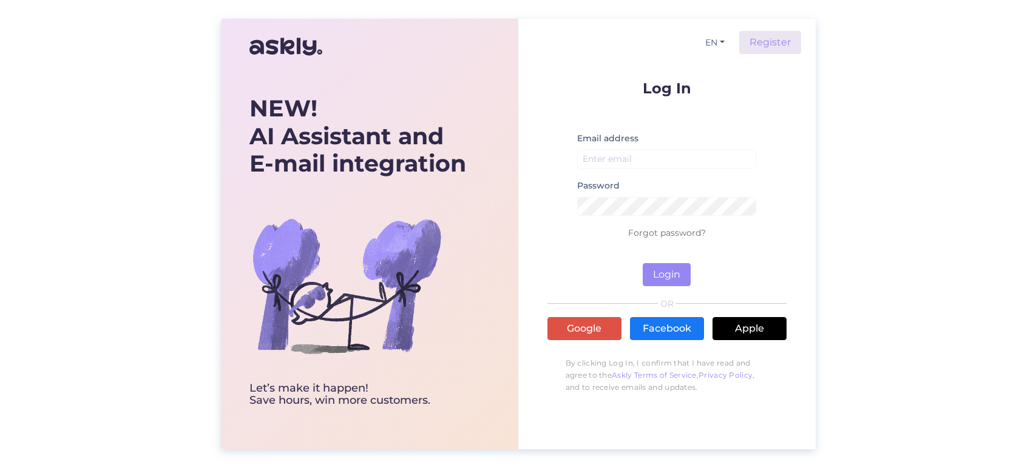  What do you see at coordinates (346, 286) in the screenshot?
I see `img: bg-askly` at bounding box center [346, 286].